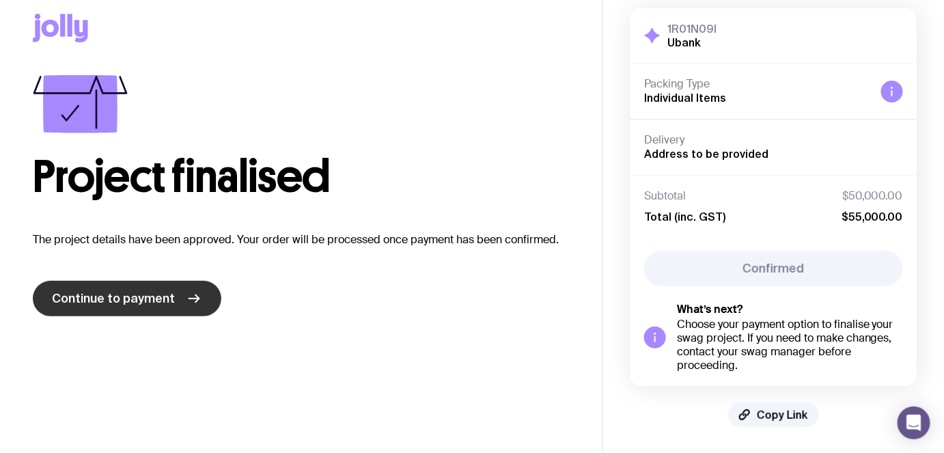 The height and width of the screenshot is (453, 944). I want to click on span: Continue to payment, so click(113, 299).